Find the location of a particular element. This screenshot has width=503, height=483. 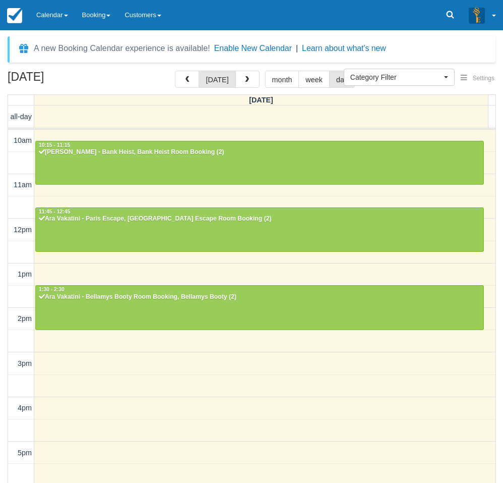

span: 5pm is located at coordinates (25, 453).